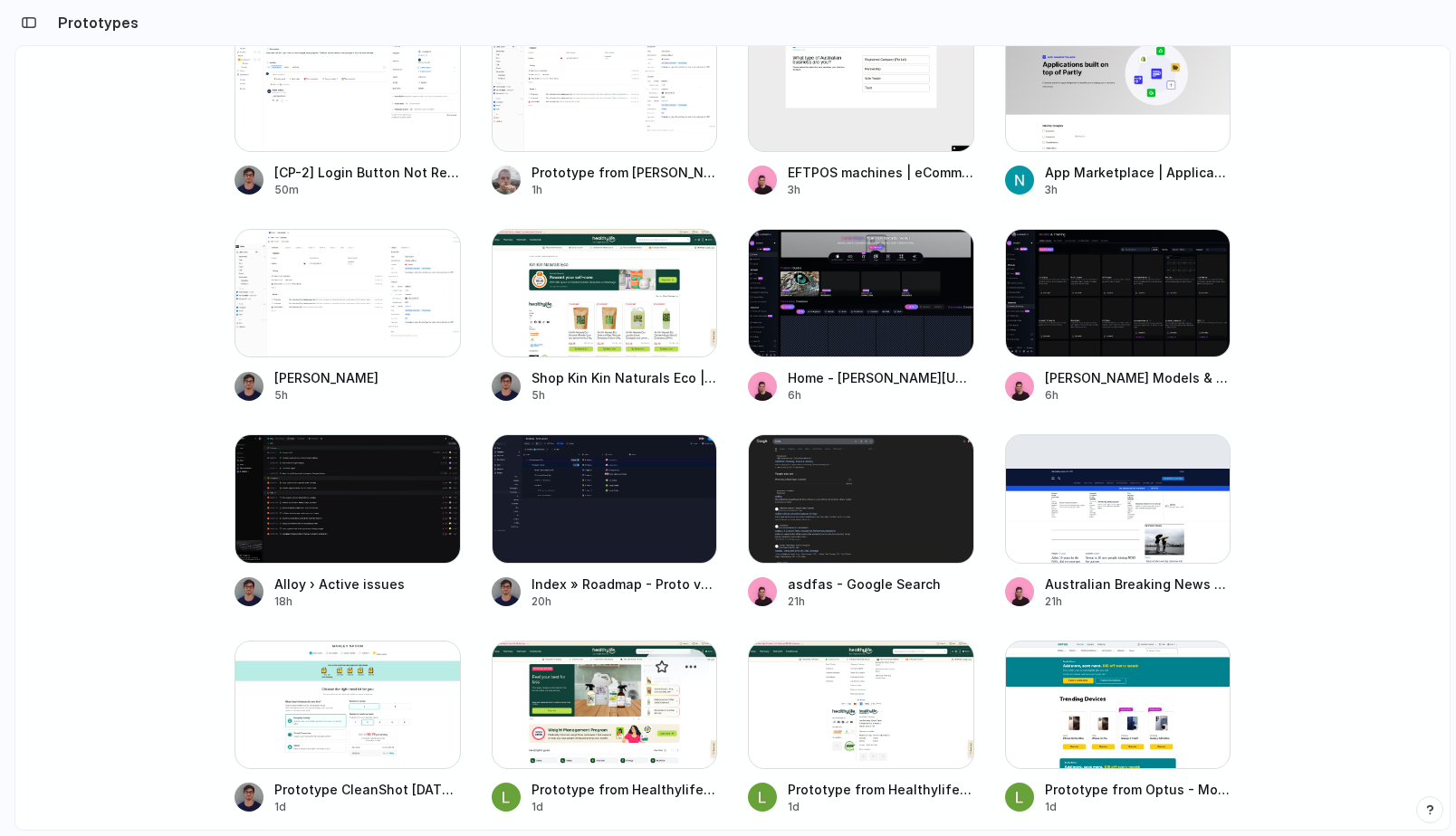 This screenshot has height=836, width=1456. I want to click on a: asdfas - Google Searchasdfas - Google Search21h, so click(861, 522).